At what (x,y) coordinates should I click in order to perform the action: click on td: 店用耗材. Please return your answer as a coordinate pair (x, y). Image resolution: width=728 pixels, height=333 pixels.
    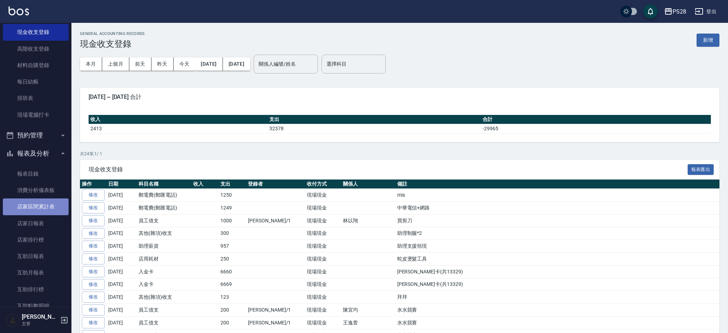
    Looking at the image, I should click on (164, 259).